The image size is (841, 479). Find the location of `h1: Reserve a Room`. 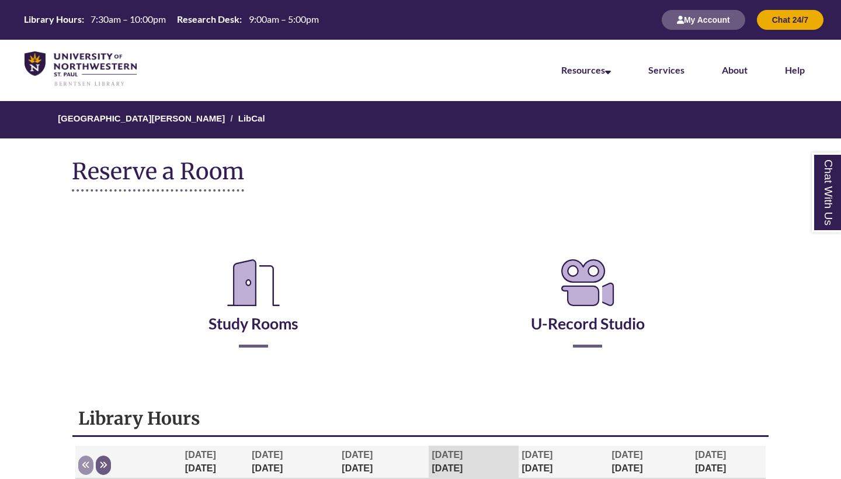

h1: Reserve a Room is located at coordinates (158, 175).